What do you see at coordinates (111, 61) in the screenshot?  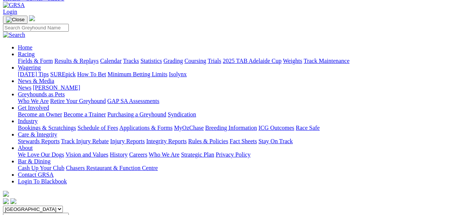 I see `a: Calendar` at bounding box center [111, 61].